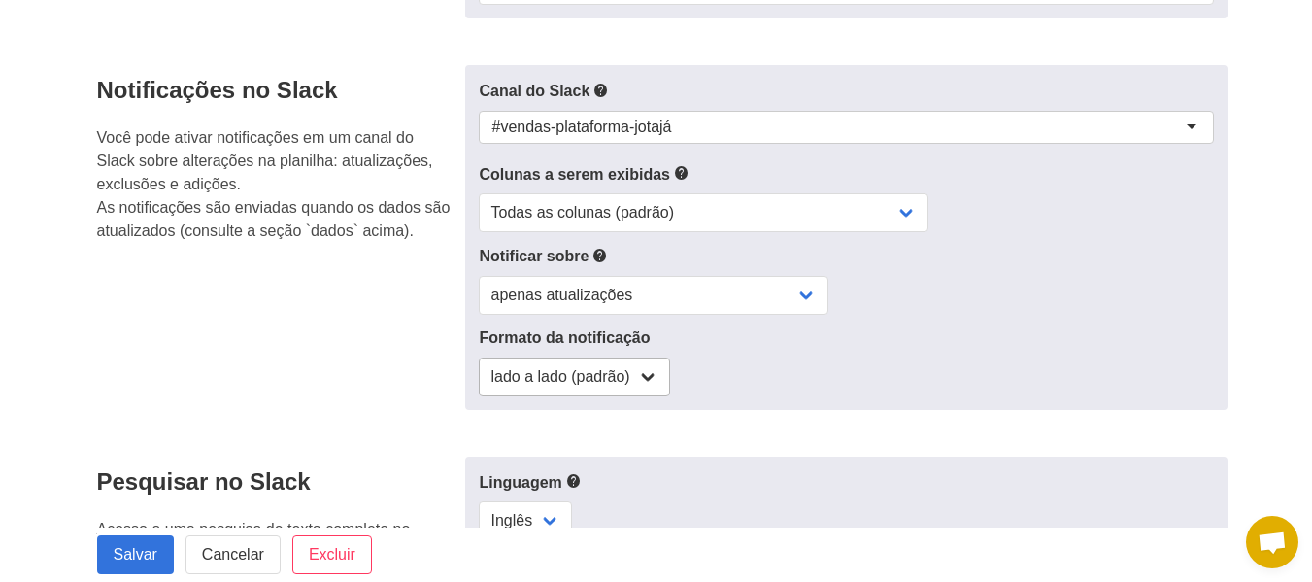 This screenshot has height=582, width=1312. What do you see at coordinates (519, 481) in the screenshot?
I see `font: Linguagem` at bounding box center [519, 481].